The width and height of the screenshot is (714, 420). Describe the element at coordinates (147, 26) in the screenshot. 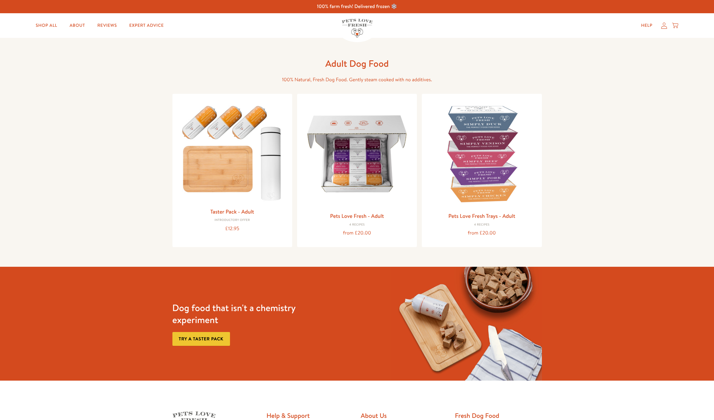

I see `a: Expert Advice` at that location.